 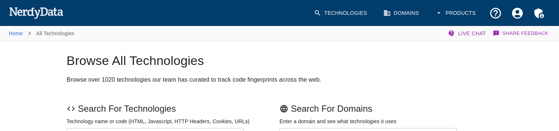 I want to click on p: Enter a domain and see what technologies it uses, so click(x=386, y=121).